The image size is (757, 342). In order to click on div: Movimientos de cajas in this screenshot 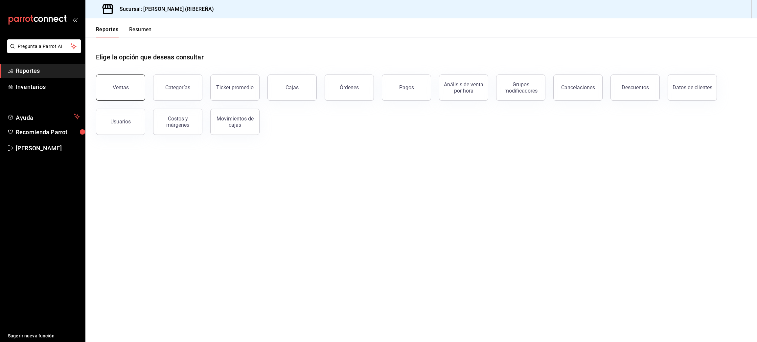, I will do `click(235, 122)`.